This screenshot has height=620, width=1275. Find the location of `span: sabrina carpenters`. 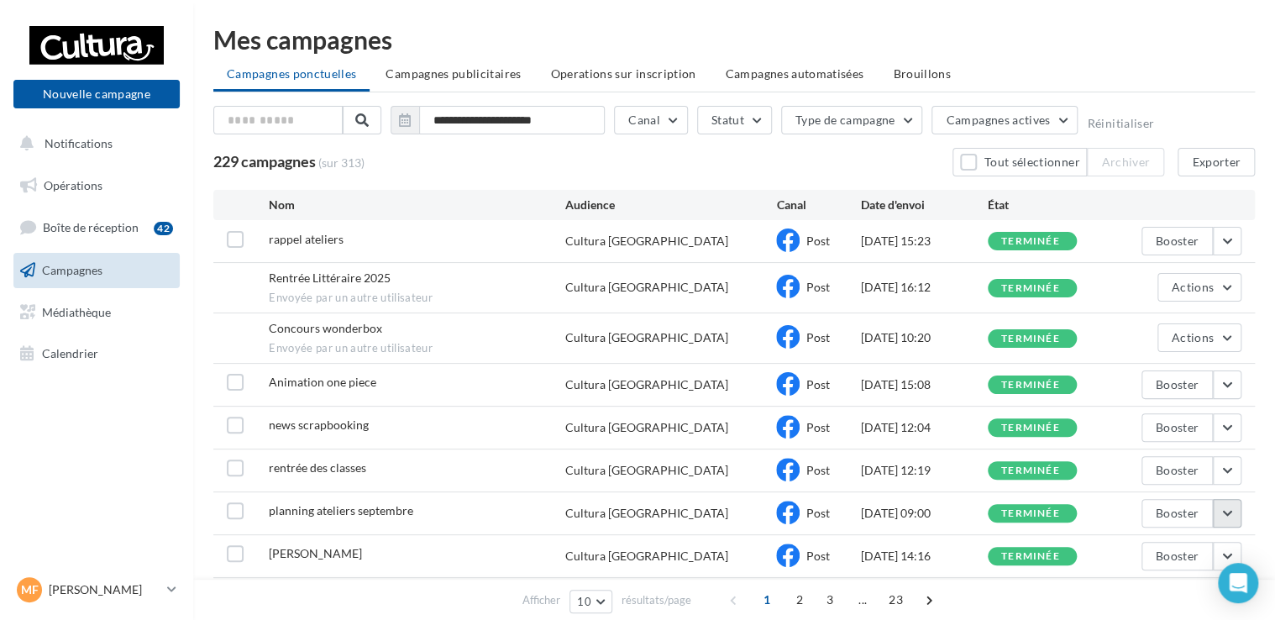

span: sabrina carpenters is located at coordinates (315, 553).